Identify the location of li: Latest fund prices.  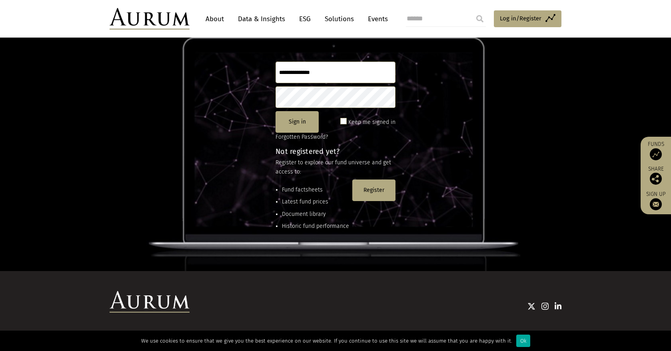
(316, 202).